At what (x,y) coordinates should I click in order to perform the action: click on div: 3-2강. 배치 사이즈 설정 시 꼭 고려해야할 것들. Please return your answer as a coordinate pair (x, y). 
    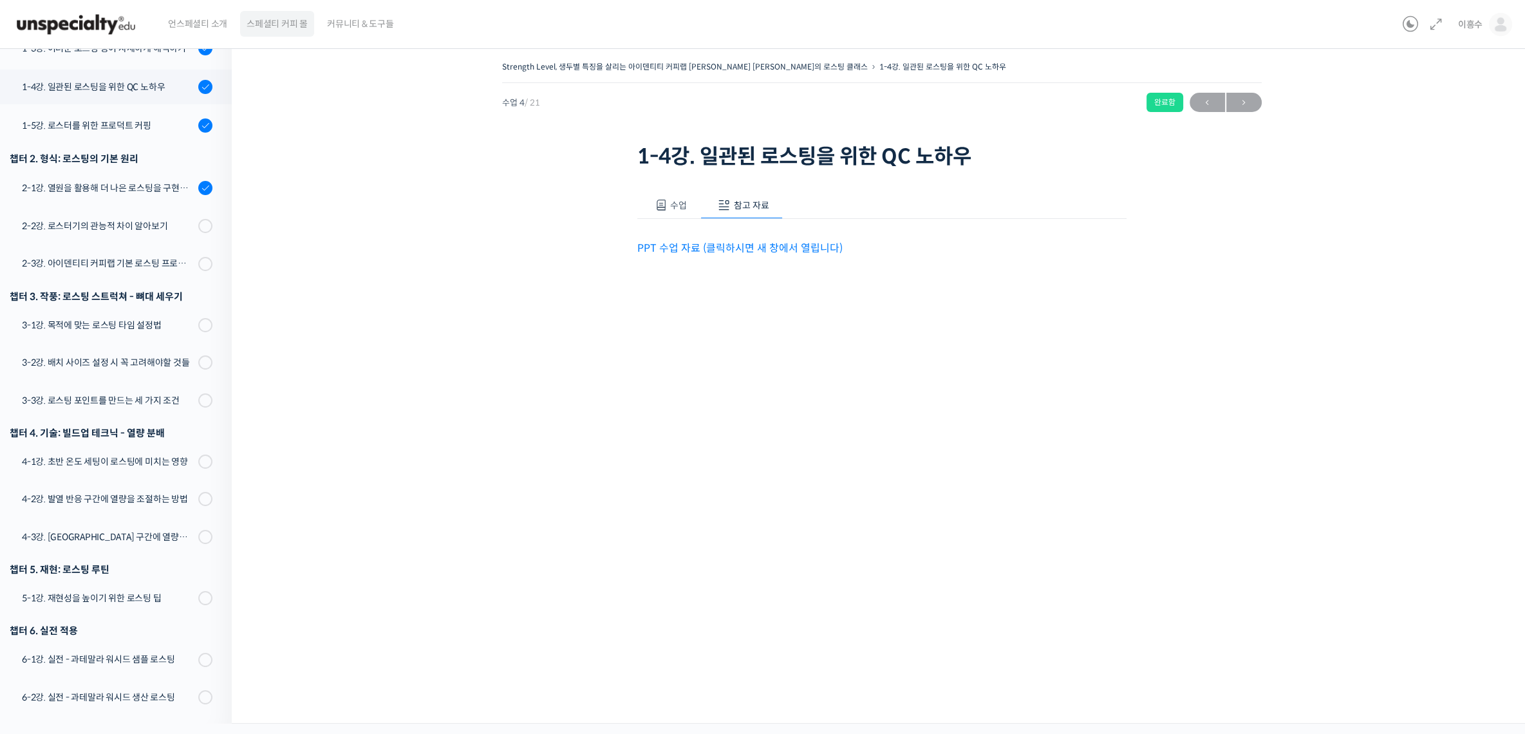
    Looking at the image, I should click on (108, 362).